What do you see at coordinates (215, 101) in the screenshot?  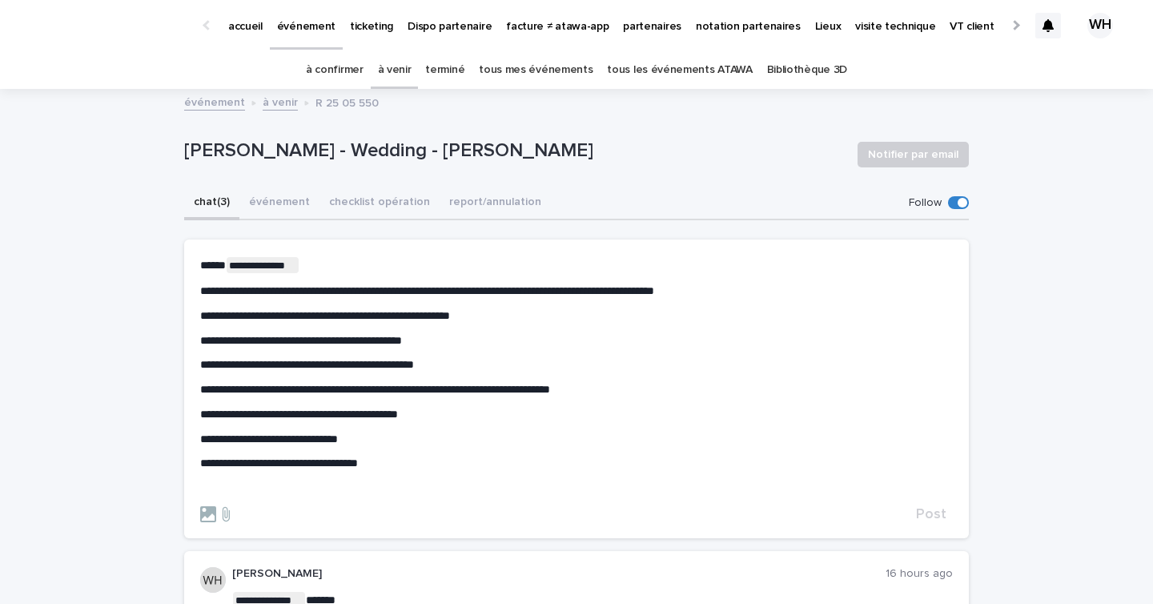 I see `a: événement` at bounding box center [215, 101].